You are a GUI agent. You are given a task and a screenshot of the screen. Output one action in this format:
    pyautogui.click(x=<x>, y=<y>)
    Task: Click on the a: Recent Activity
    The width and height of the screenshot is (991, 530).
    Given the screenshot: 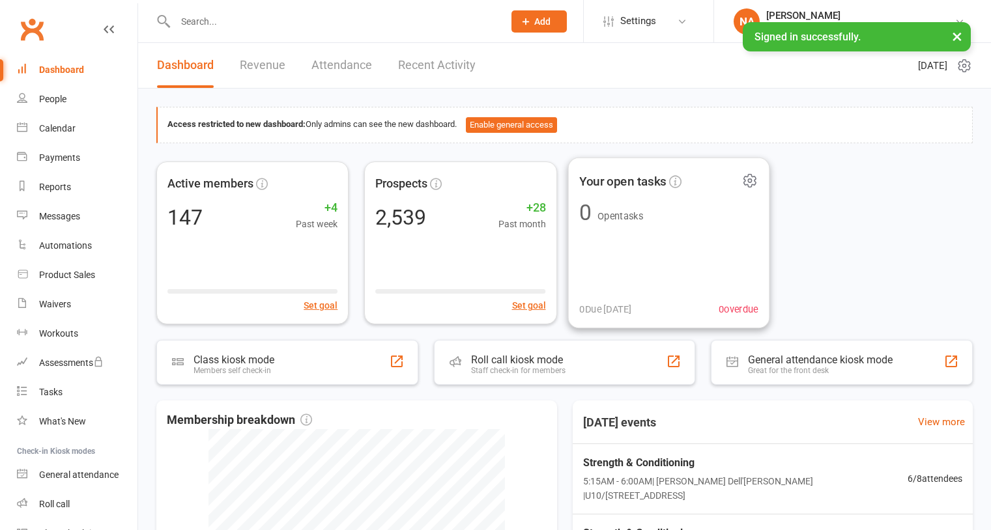 What is the action you would take?
    pyautogui.click(x=437, y=65)
    